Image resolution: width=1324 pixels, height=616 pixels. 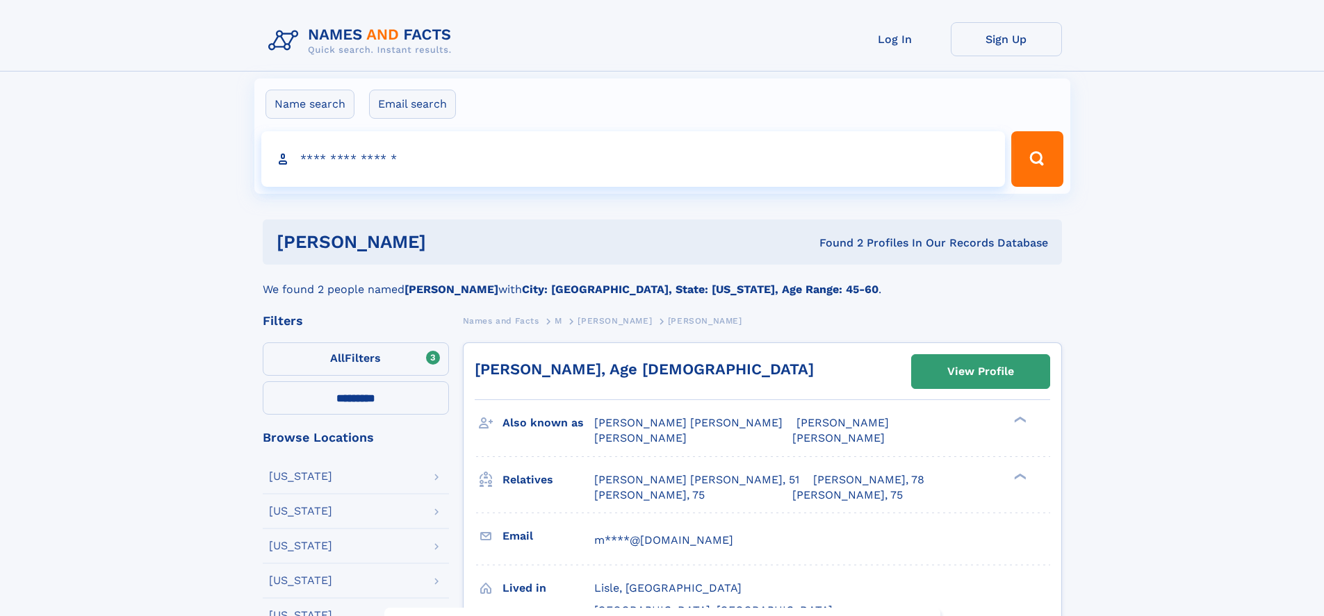 I want to click on span: All, so click(x=337, y=358).